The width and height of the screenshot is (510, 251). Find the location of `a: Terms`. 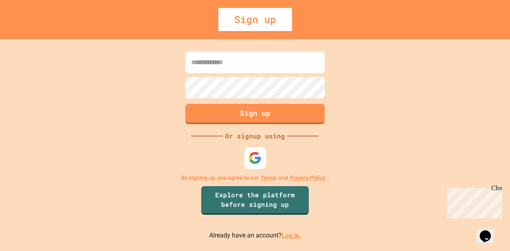

a: Terms is located at coordinates (268, 178).